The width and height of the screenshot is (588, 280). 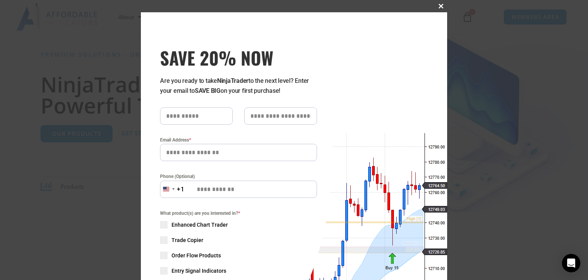 I want to click on div: Open Intercom Messenger, so click(x=571, y=263).